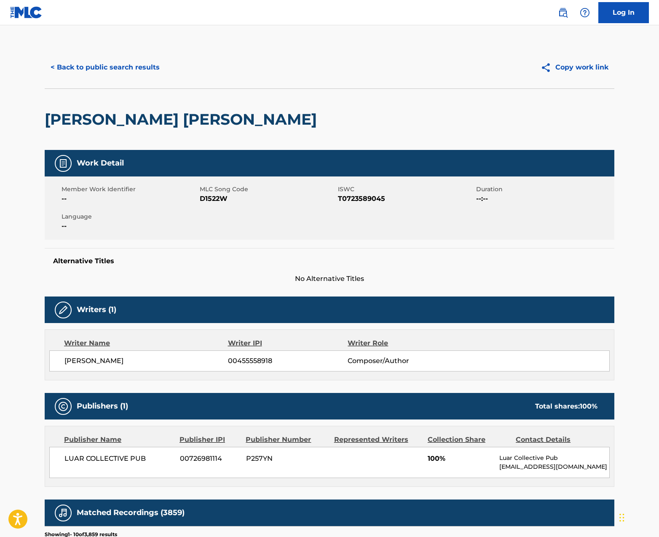 The width and height of the screenshot is (659, 537). I want to click on span: MLC Song Code, so click(267, 189).